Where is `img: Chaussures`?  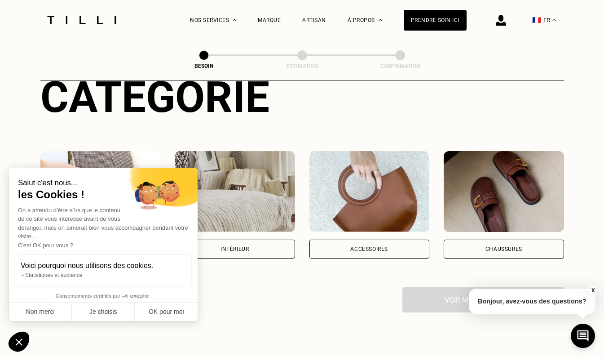 img: Chaussures is located at coordinates (504, 191).